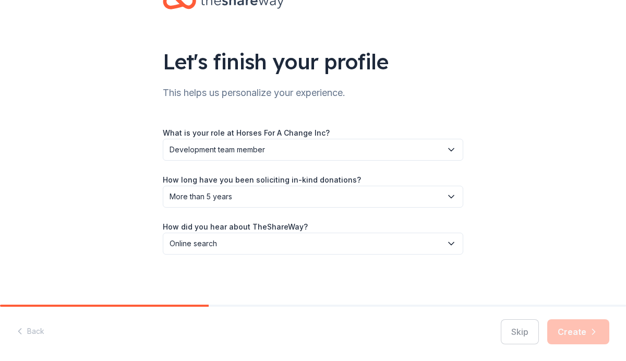 This screenshot has height=361, width=626. Describe the element at coordinates (246, 133) in the screenshot. I see `label: What is your role at Horses For A Change Inc?` at that location.